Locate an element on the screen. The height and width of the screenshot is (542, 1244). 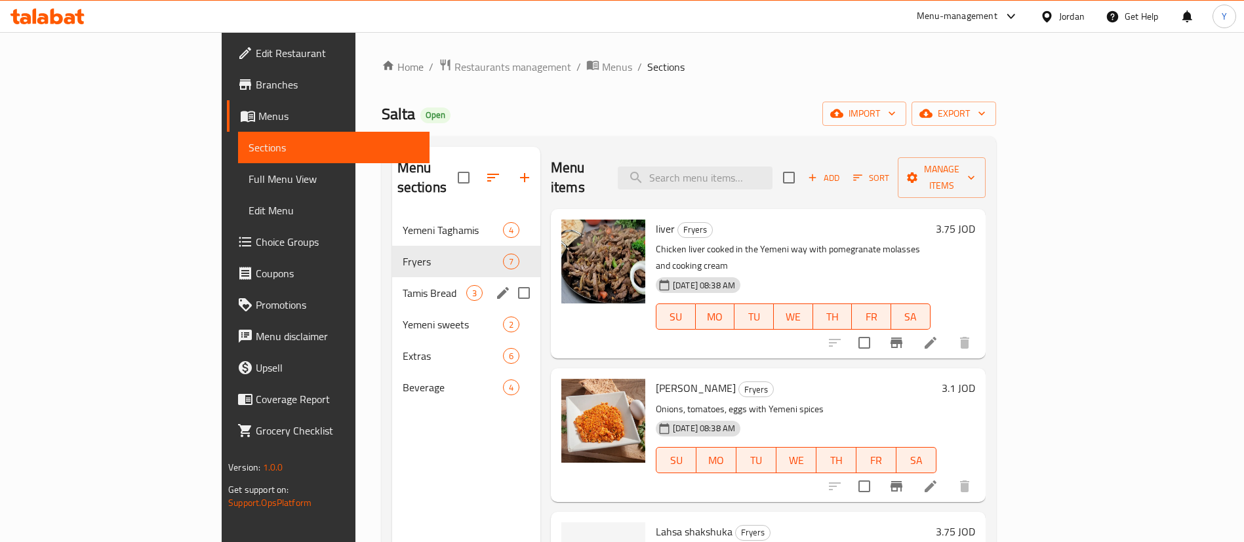
span: Menus is located at coordinates (338, 116).